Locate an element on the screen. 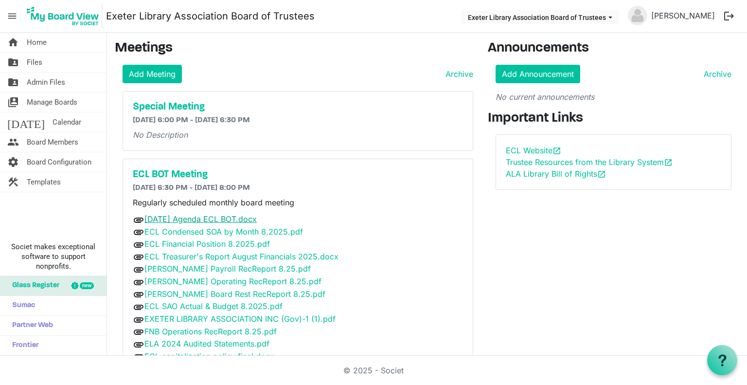  a: Special Meeting is located at coordinates (298, 107).